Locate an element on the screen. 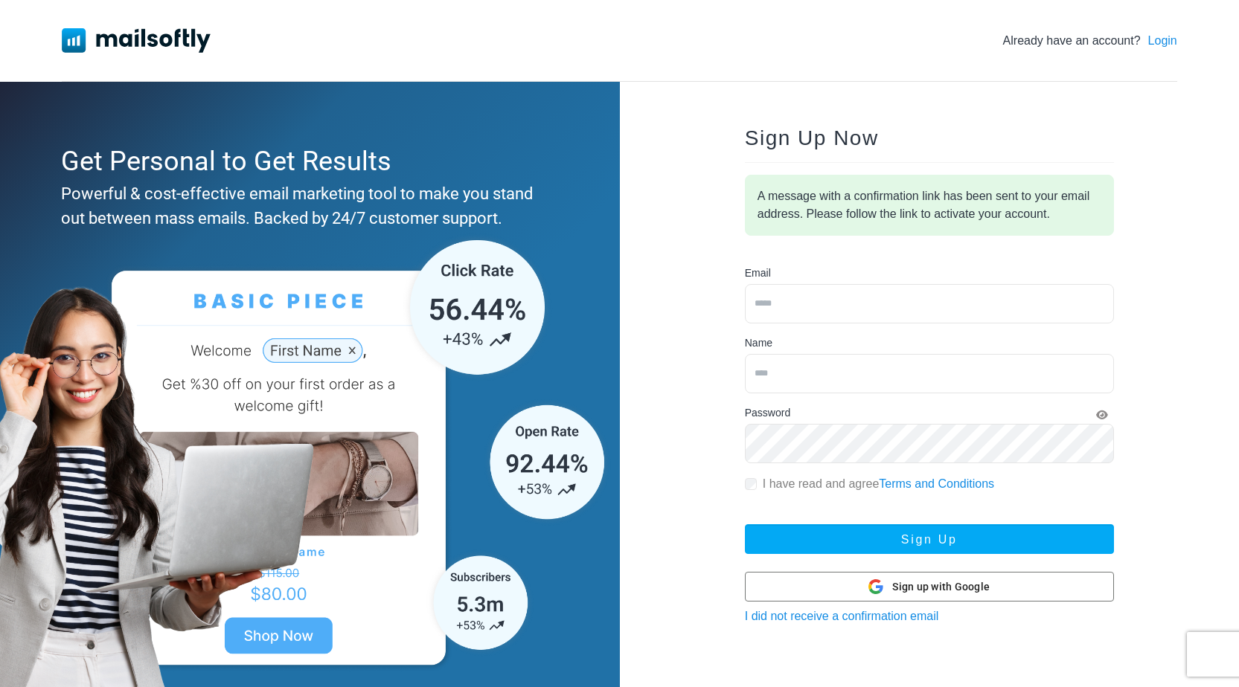 This screenshot has height=687, width=1239. a: Terms and Conditions is located at coordinates (936, 484).